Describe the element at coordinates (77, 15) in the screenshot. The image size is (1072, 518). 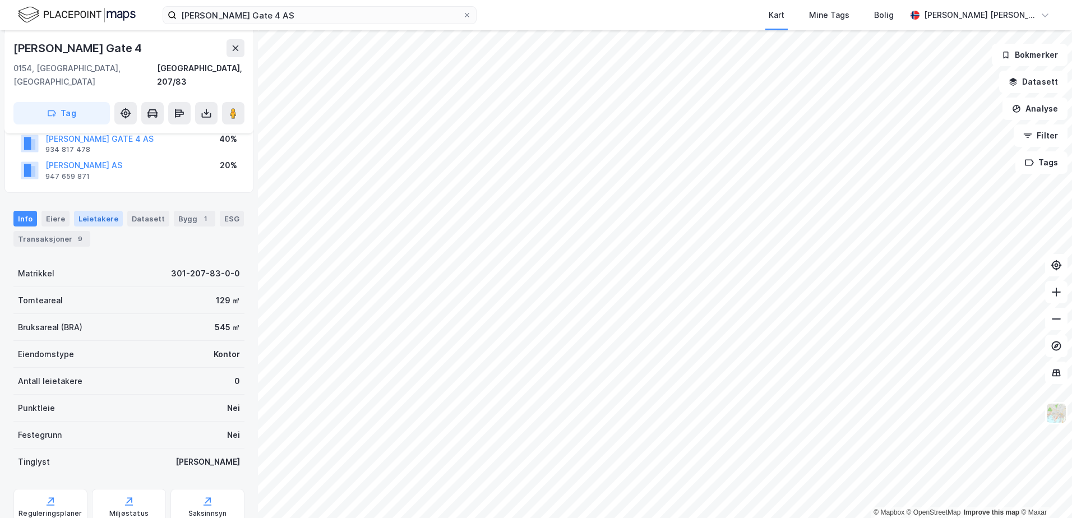
I see `img: logo.f888ab2527a4732fd821a326f86c7f29.svg` at that location.